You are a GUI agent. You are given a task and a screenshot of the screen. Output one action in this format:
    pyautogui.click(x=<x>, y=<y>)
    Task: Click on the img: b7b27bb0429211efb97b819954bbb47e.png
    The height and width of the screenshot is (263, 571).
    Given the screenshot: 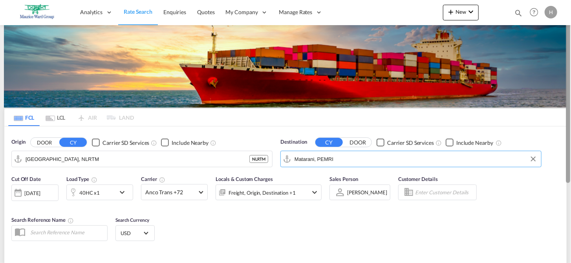 What is the action you would take?
    pyautogui.click(x=38, y=12)
    